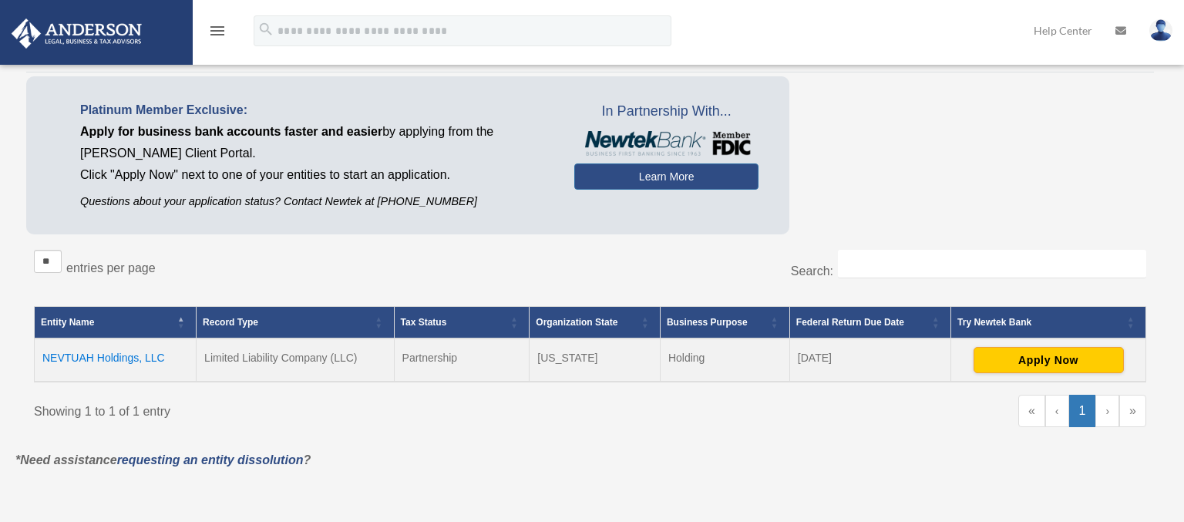 This screenshot has width=1184, height=522. I want to click on img: Anderson Advisors Platinum Portal, so click(76, 33).